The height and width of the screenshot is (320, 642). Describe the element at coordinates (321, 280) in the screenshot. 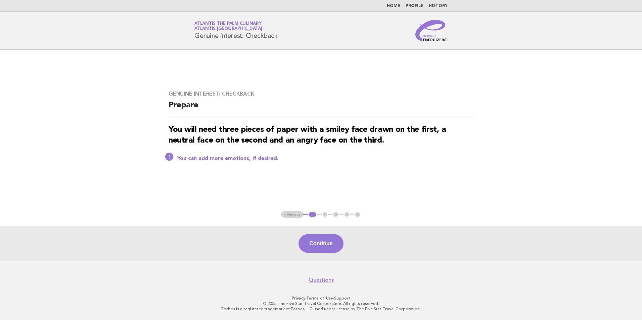

I see `a: Questions` at that location.